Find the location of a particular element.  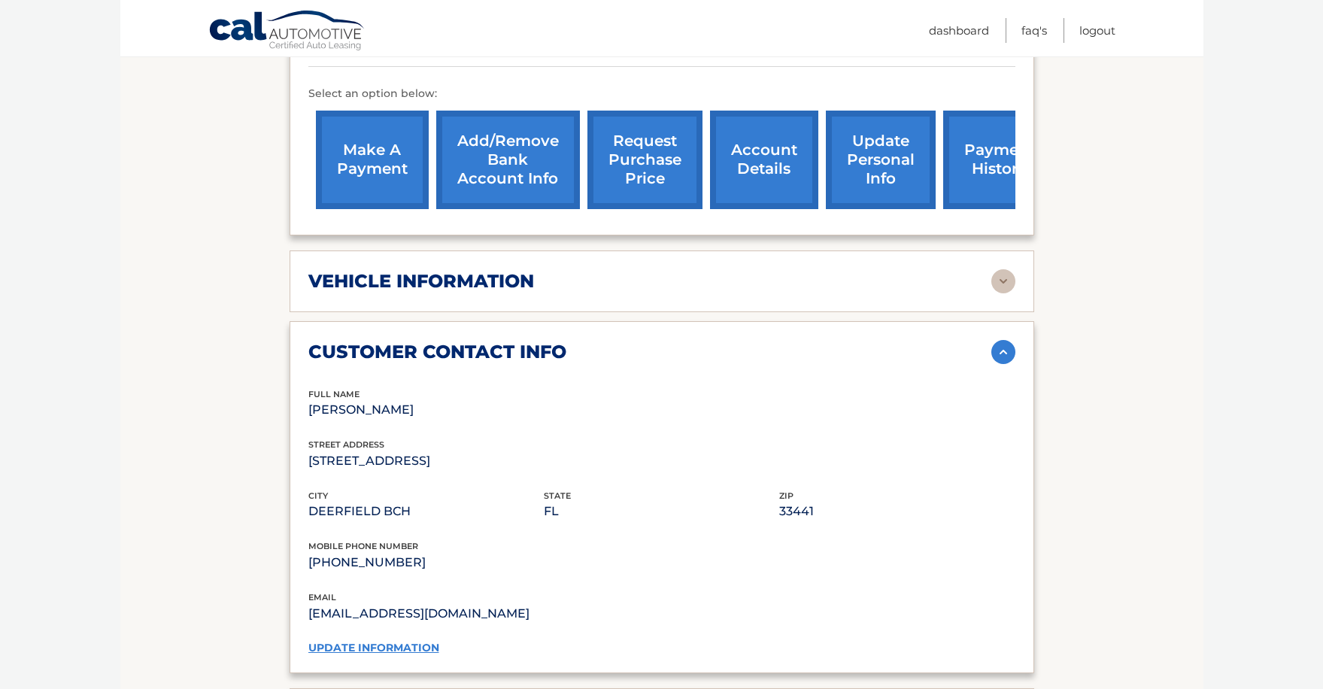

p: FL is located at coordinates (661, 511).